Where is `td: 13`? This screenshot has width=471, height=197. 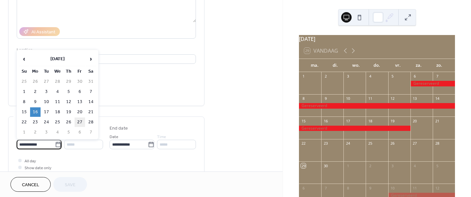
td: 13 is located at coordinates (80, 102).